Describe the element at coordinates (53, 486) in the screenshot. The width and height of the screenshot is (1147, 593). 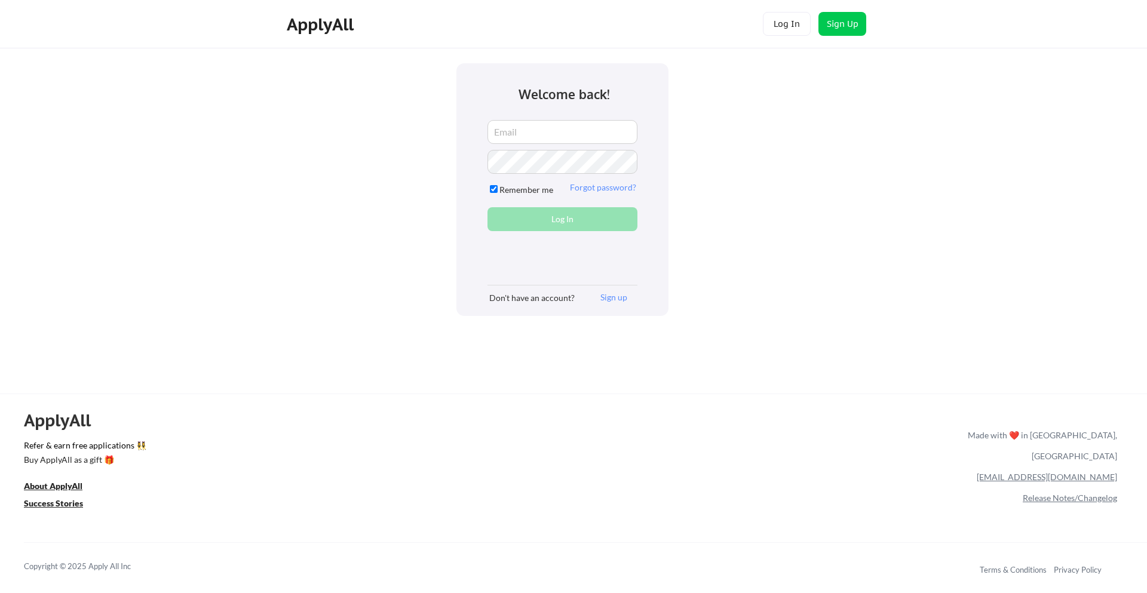
I see `u: About ApplyAll` at that location.